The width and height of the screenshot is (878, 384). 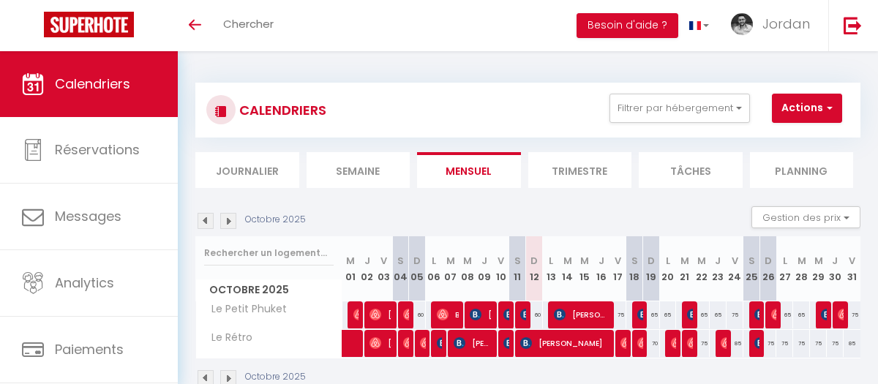 I want to click on li: Trimestre, so click(x=580, y=170).